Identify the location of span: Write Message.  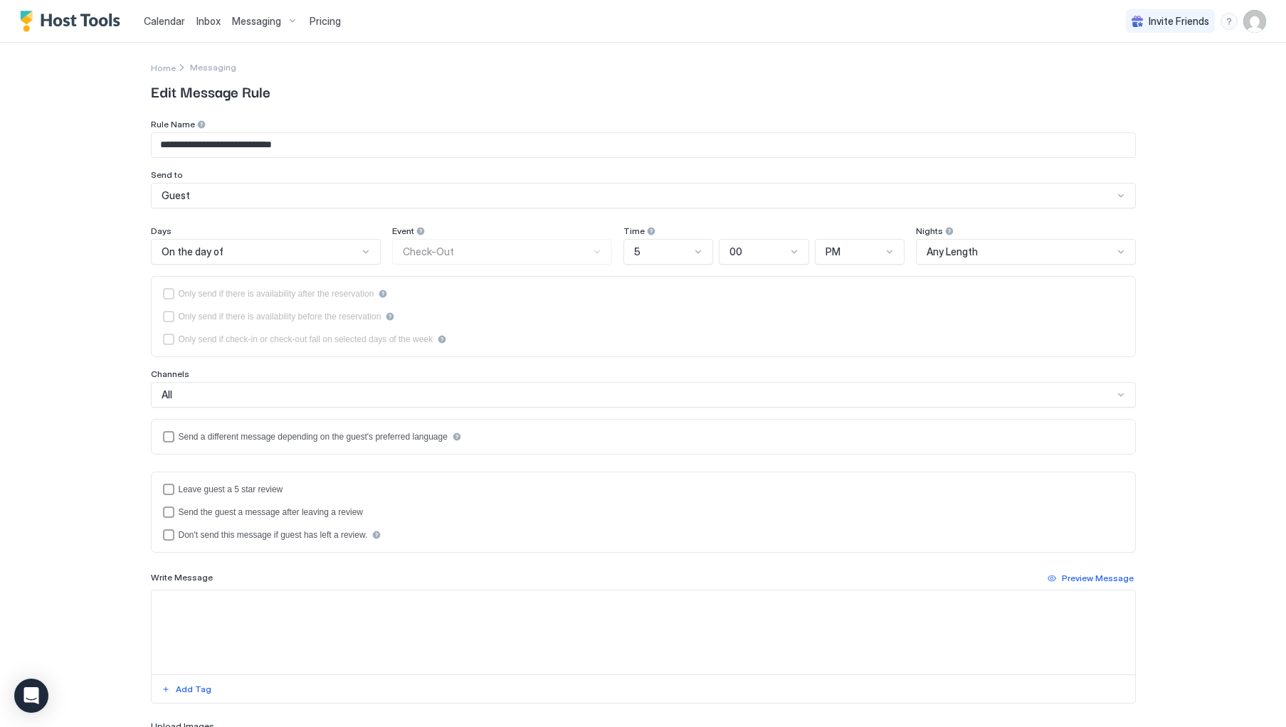
(181, 577).